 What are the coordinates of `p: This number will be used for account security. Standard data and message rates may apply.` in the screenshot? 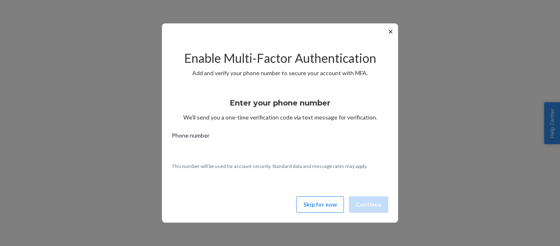 It's located at (280, 166).